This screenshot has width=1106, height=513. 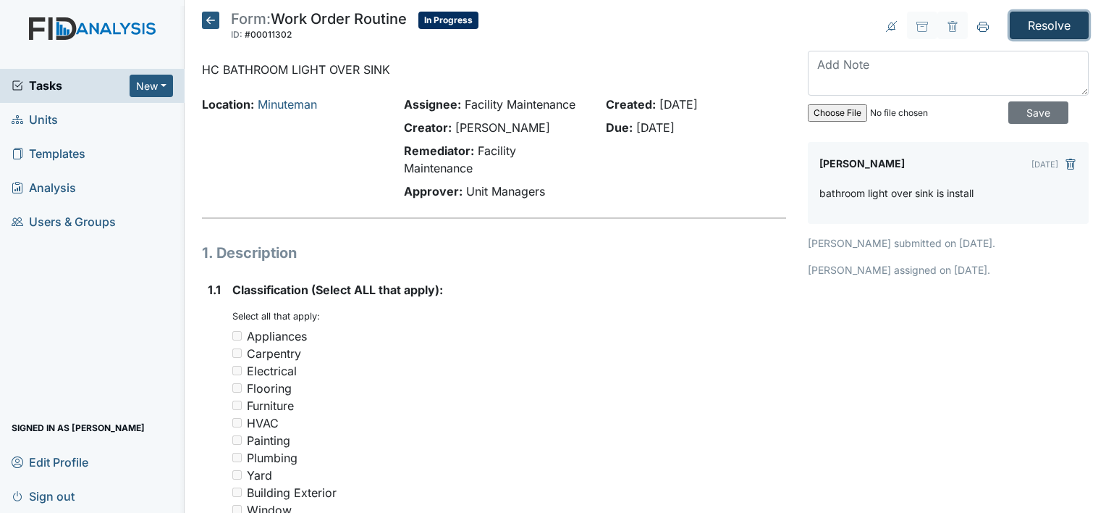 What do you see at coordinates (237, 457) in the screenshot?
I see `input: Plumbing` at bounding box center [237, 457].